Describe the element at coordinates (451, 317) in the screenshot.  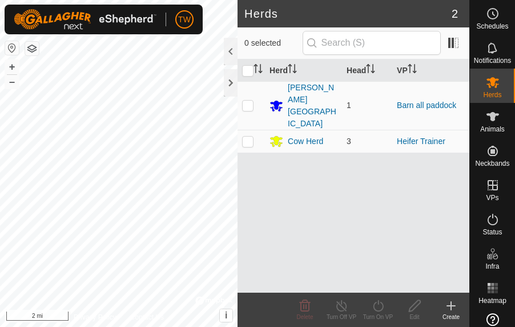
I see `div: Create` at that location.